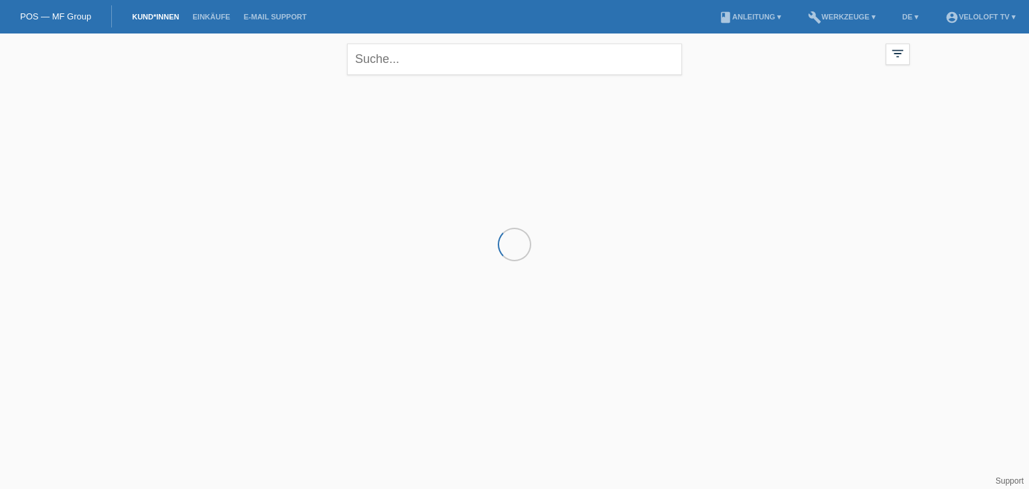 The width and height of the screenshot is (1029, 489). I want to click on input: Suche..., so click(515, 59).